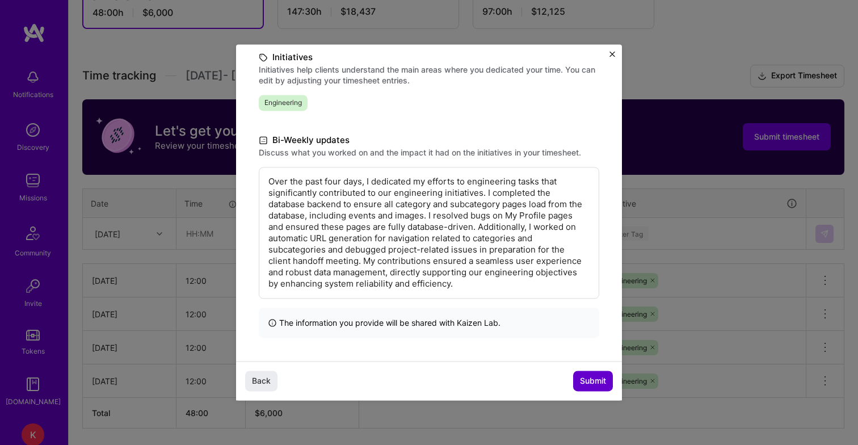  Describe the element at coordinates (283, 103) in the screenshot. I see `span: Engineering` at that location.